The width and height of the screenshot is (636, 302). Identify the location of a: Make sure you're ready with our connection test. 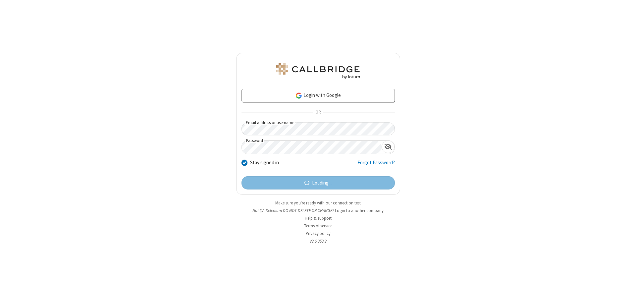
(318, 202).